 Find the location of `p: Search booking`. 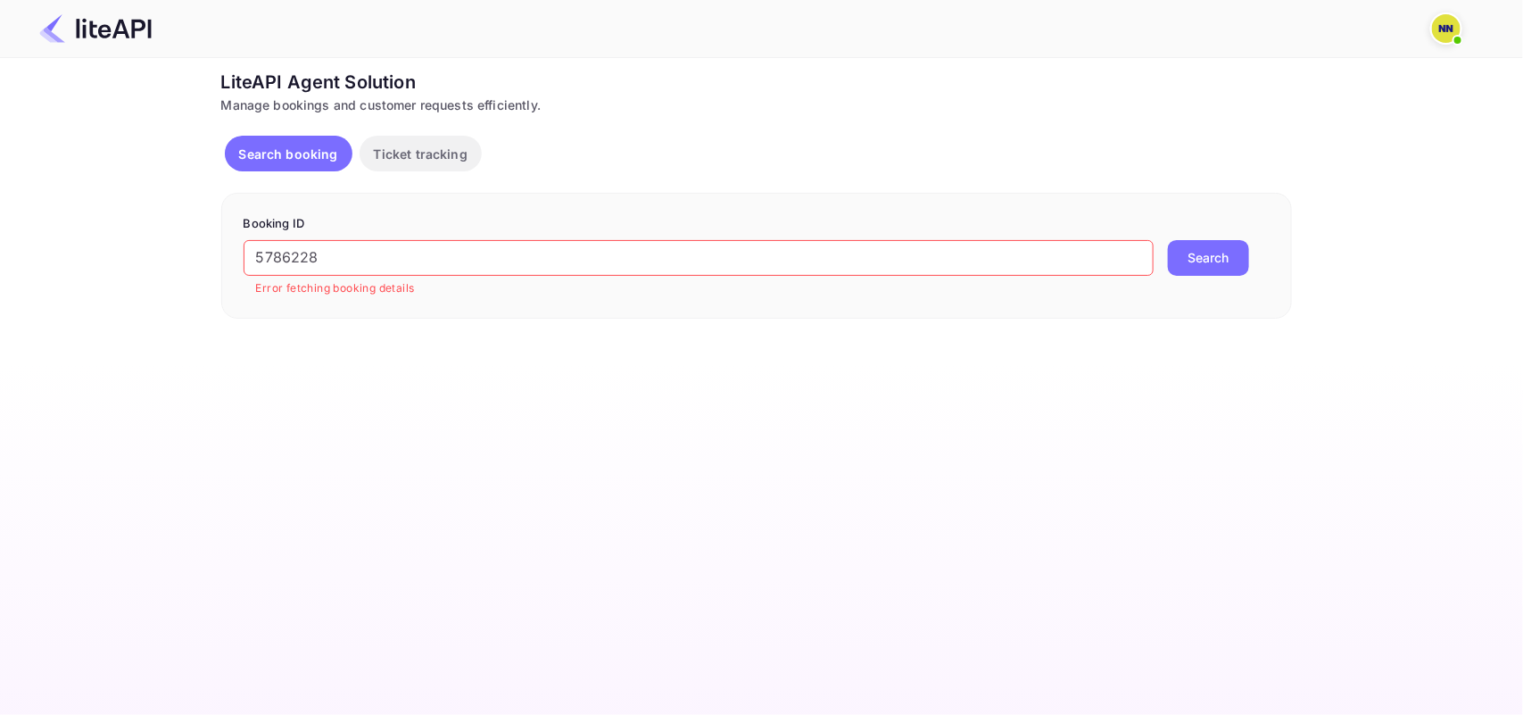

p: Search booking is located at coordinates (288, 154).